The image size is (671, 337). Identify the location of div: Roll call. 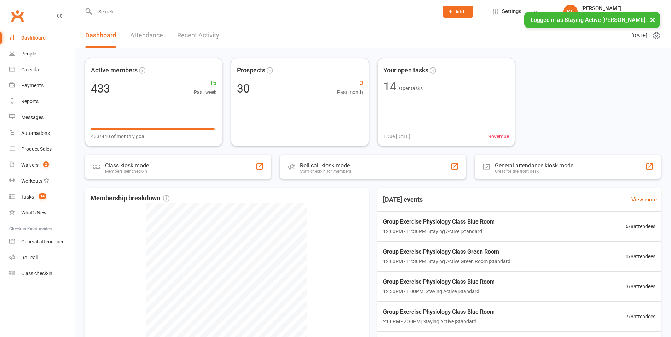
(29, 258).